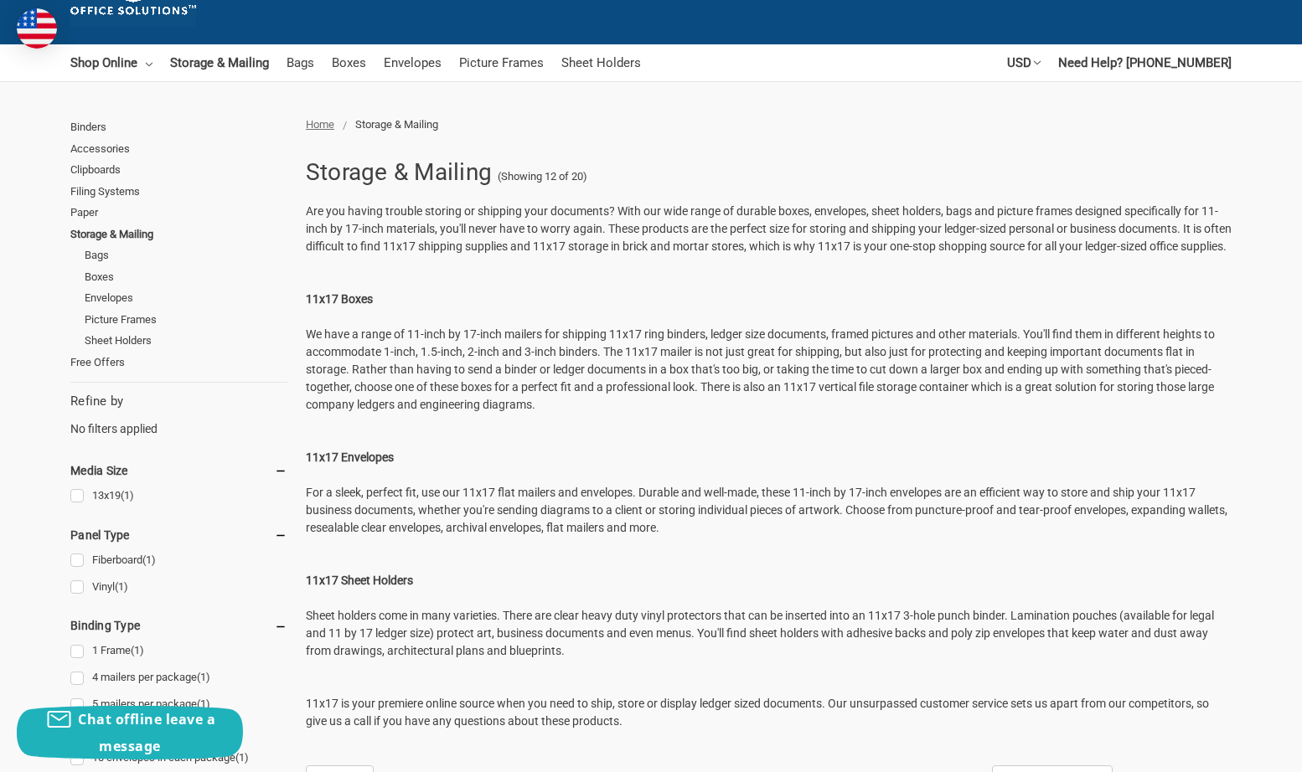 The width and height of the screenshot is (1302, 772). Describe the element at coordinates (178, 651) in the screenshot. I see `a: 1 Frame` at that location.